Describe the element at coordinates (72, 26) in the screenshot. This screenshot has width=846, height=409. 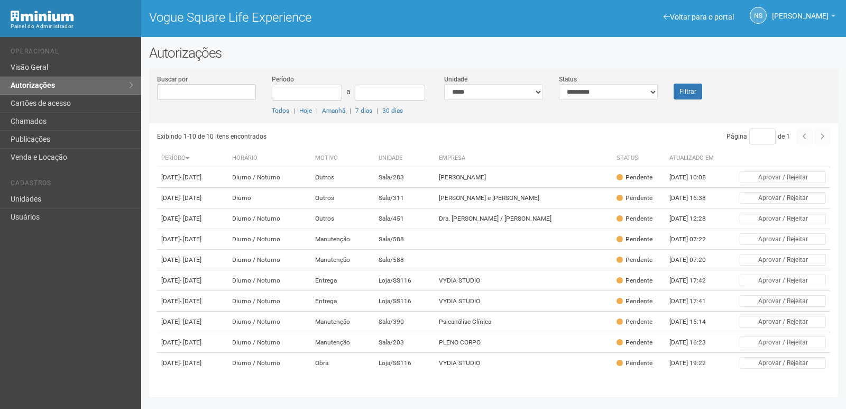
I see `div: Painel do Administrador` at that location.